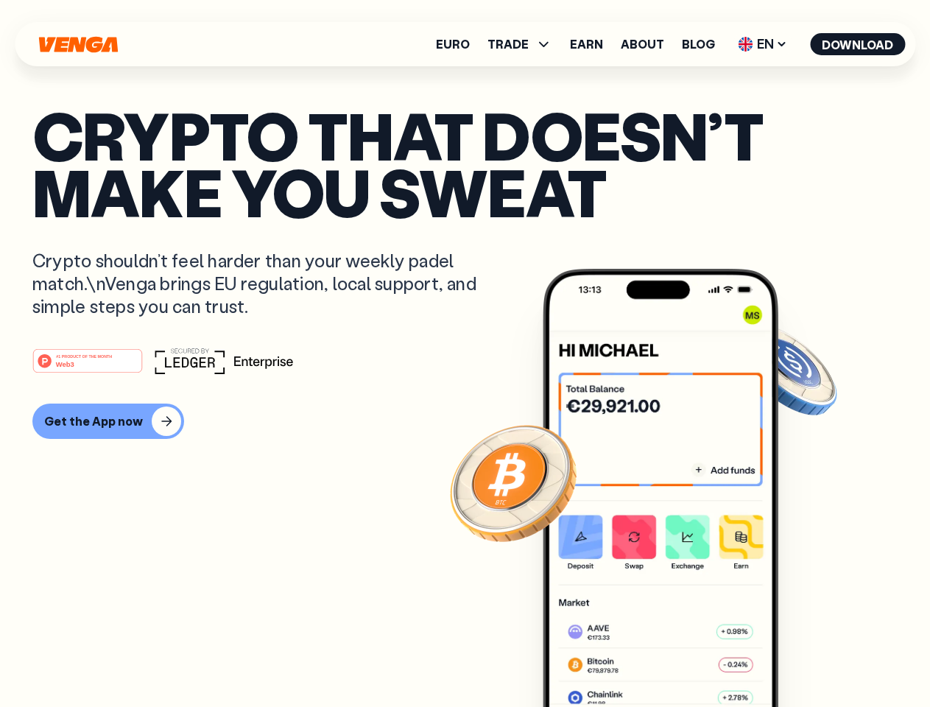  I want to click on a: Earn, so click(586, 44).